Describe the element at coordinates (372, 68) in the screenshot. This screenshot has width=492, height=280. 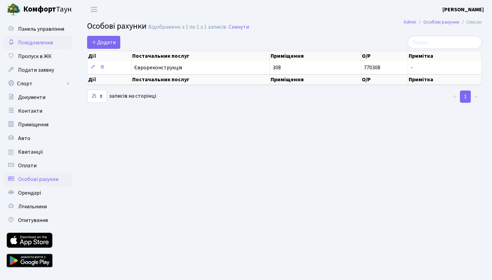
I see `span: 770308` at that location.